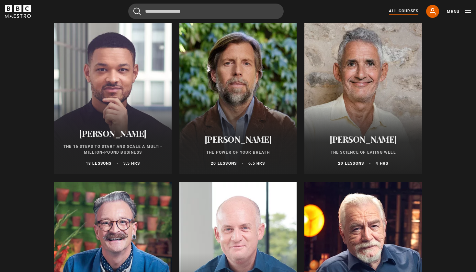 Image resolution: width=476 pixels, height=272 pixels. What do you see at coordinates (137, 11) in the screenshot?
I see `button: Submit the search query` at bounding box center [137, 11].